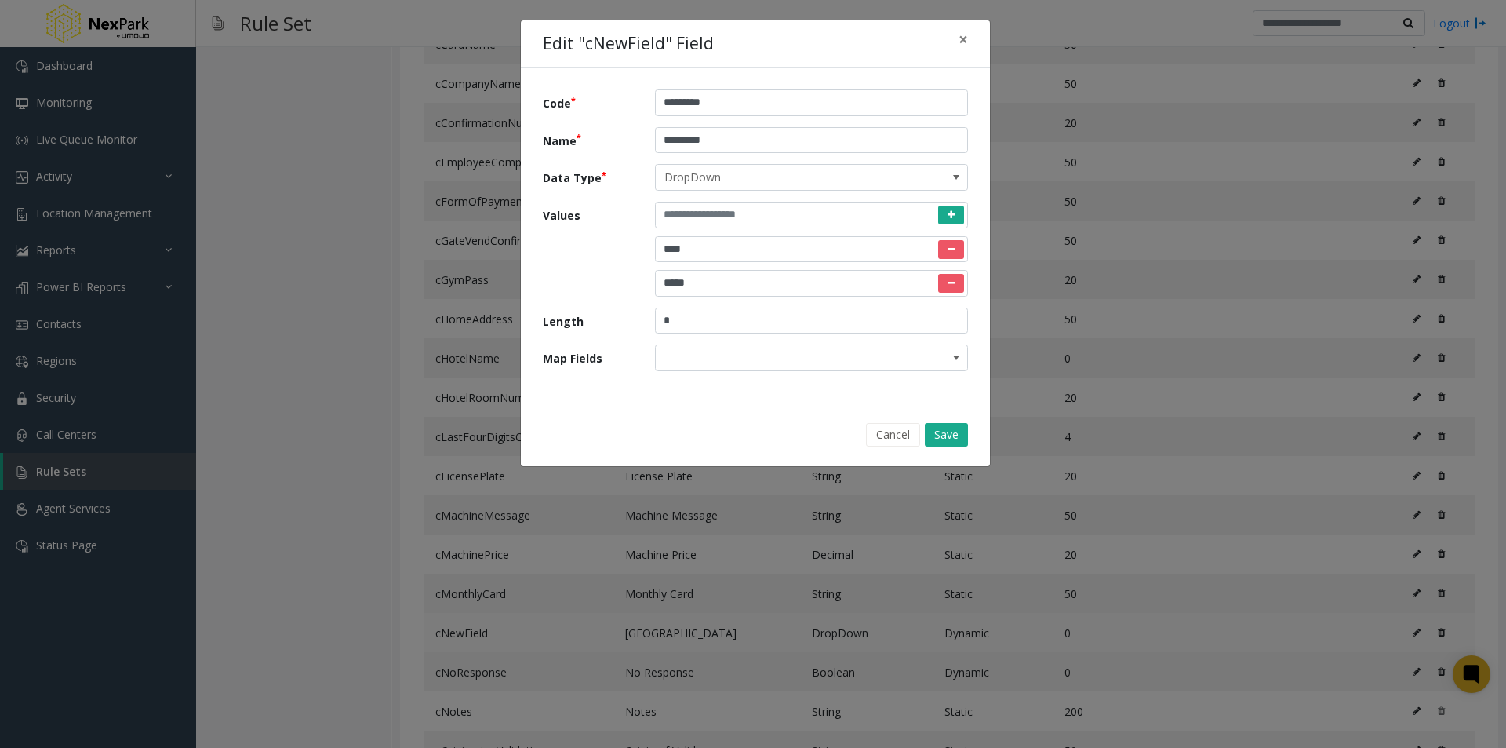 The height and width of the screenshot is (748, 1506). Describe the element at coordinates (587, 249) in the screenshot. I see `label: Values` at that location.